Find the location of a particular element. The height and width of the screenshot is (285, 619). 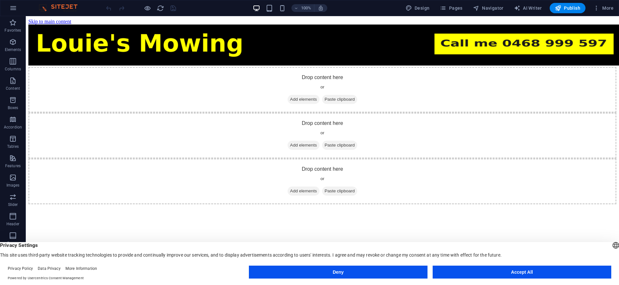

span: Design is located at coordinates (418, 8).